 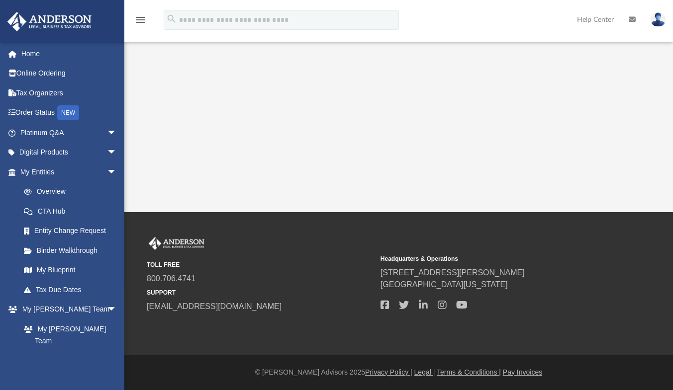 What do you see at coordinates (171, 278) in the screenshot?
I see `a: 800.706.4741` at bounding box center [171, 278].